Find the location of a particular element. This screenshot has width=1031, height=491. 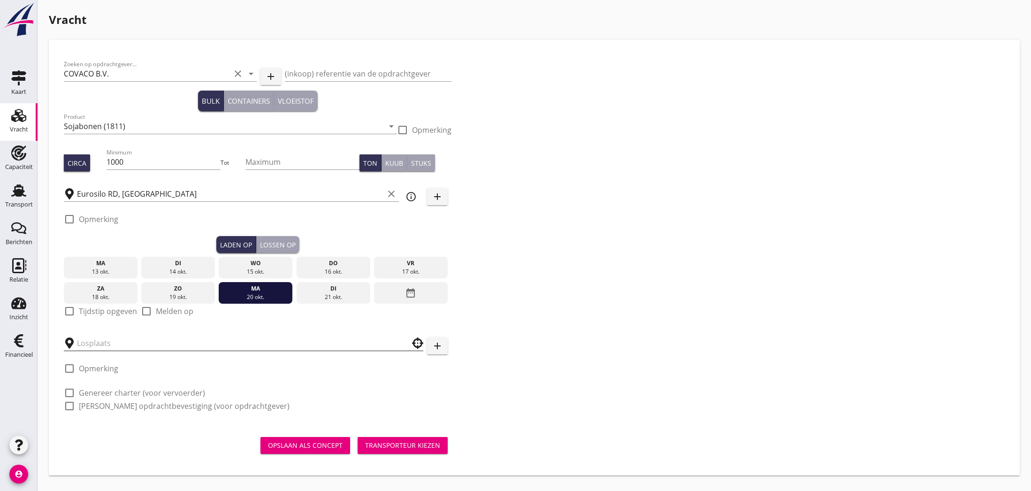

label: Tijdstip opgeven is located at coordinates (108, 311).